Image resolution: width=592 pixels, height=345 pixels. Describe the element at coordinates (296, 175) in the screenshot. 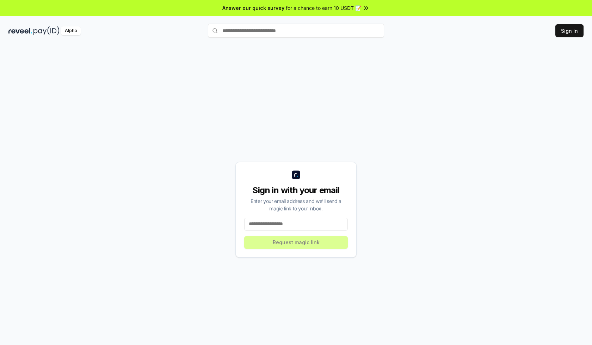

I see `img: logo_small` at that location.